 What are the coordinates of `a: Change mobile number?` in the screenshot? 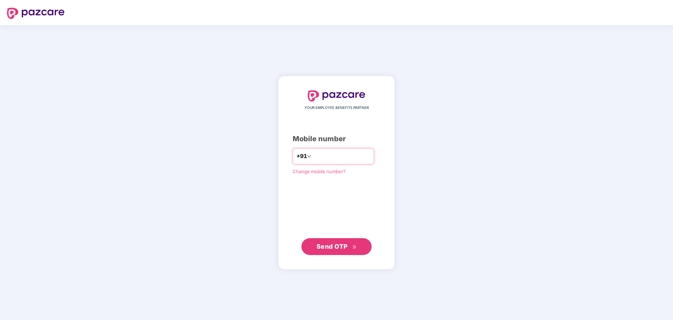 It's located at (319, 171).